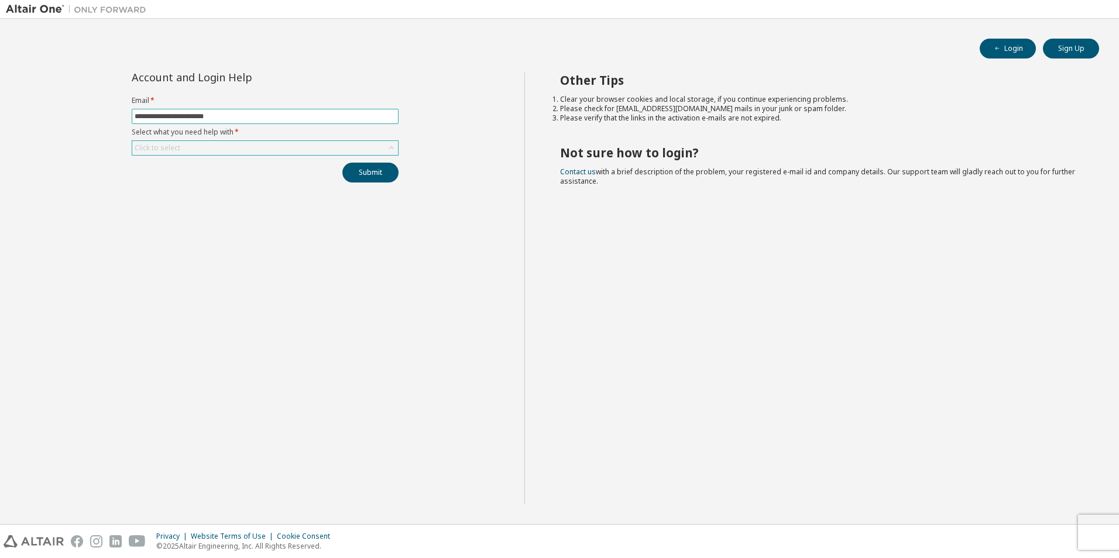 The width and height of the screenshot is (1119, 558). Describe the element at coordinates (96, 541) in the screenshot. I see `img: instagram.svg` at that location.